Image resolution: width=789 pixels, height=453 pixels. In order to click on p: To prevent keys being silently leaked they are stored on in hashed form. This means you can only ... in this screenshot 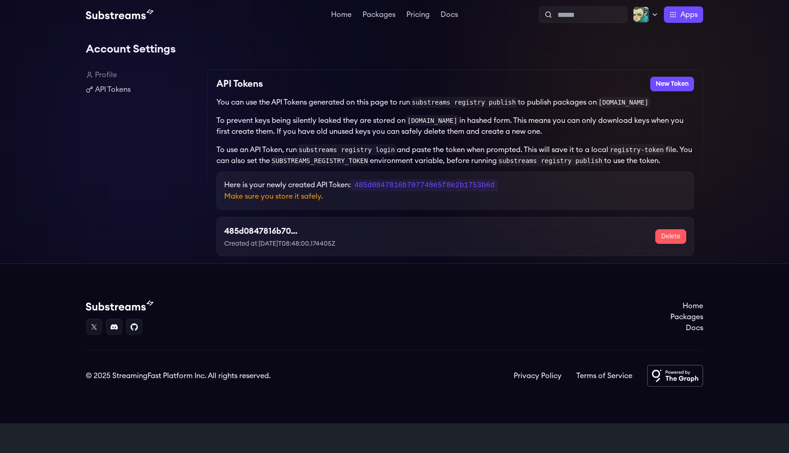, I will do `click(455, 126)`.